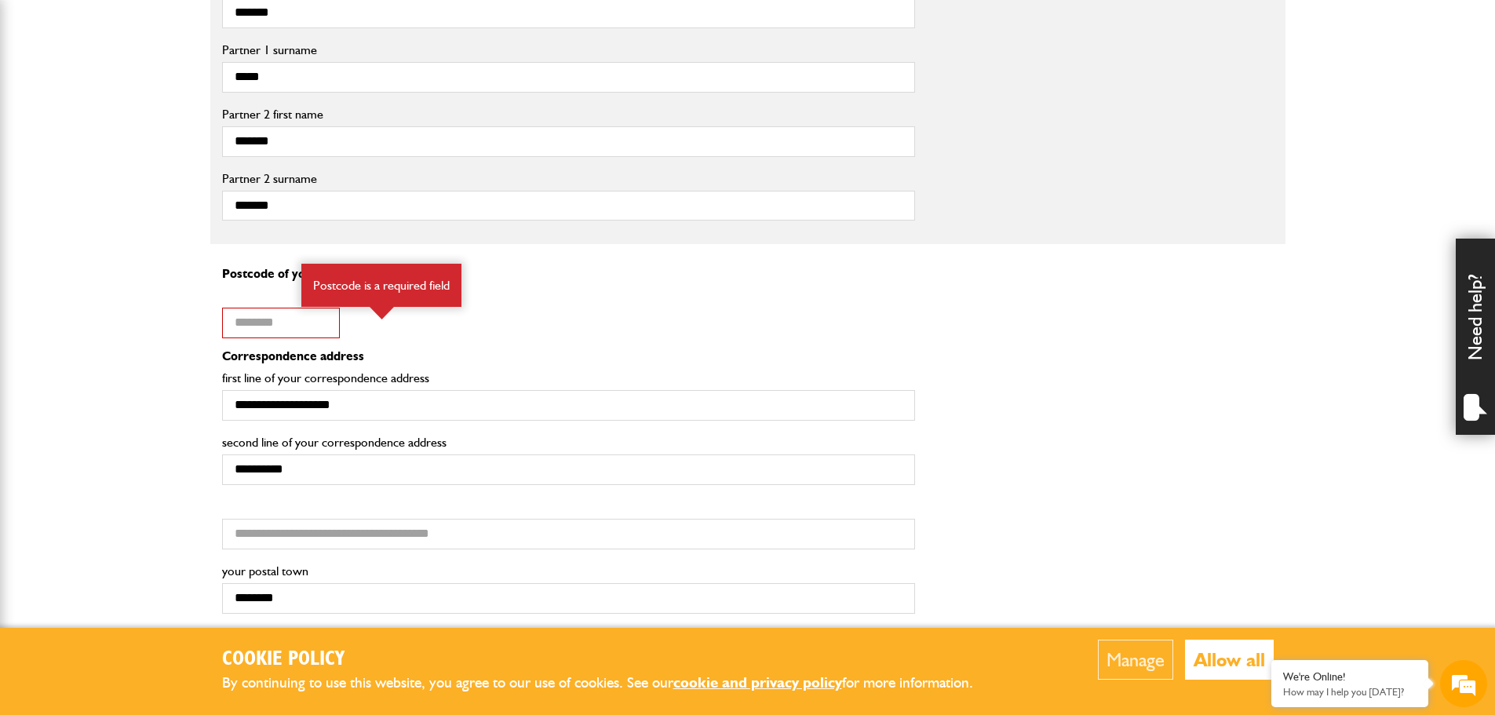 The height and width of the screenshot is (715, 1495). What do you see at coordinates (381, 286) in the screenshot?
I see `div: Postcode is a required field` at bounding box center [381, 286].